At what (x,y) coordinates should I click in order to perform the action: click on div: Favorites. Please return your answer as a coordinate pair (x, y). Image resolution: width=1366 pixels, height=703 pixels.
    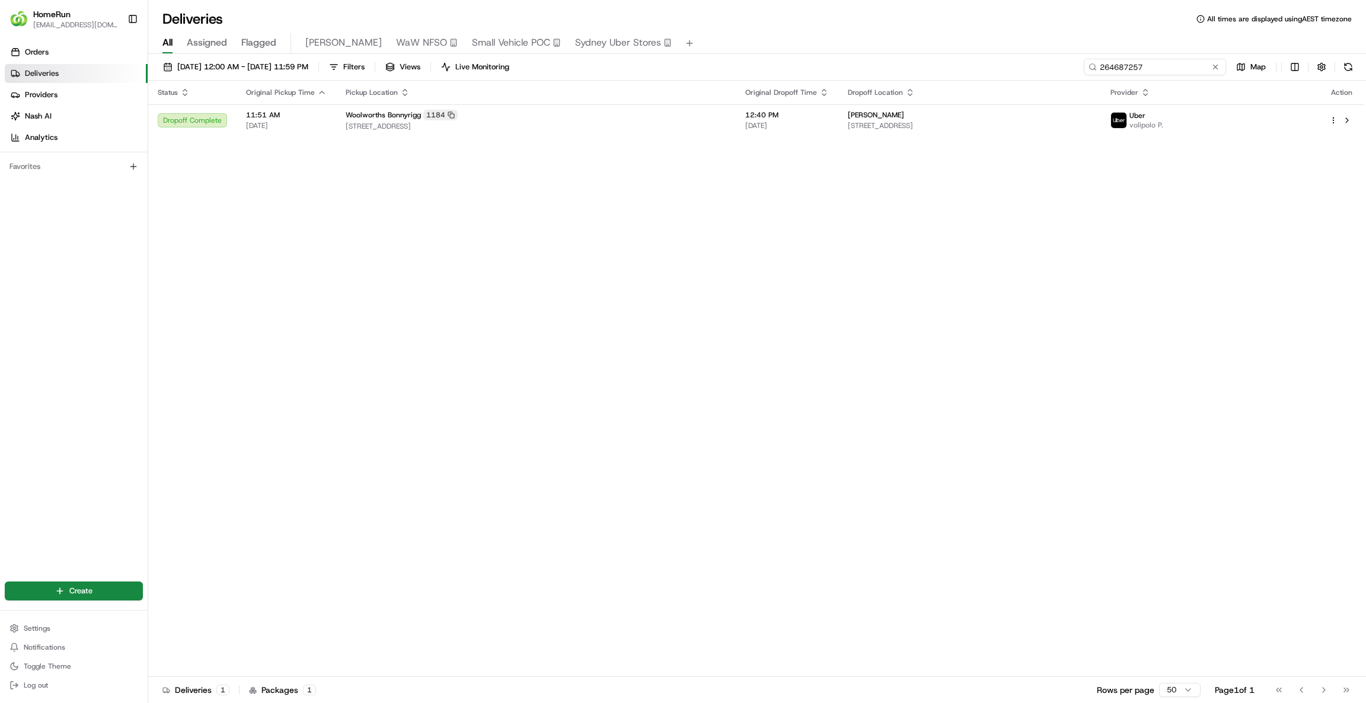
    Looking at the image, I should click on (73, 167).